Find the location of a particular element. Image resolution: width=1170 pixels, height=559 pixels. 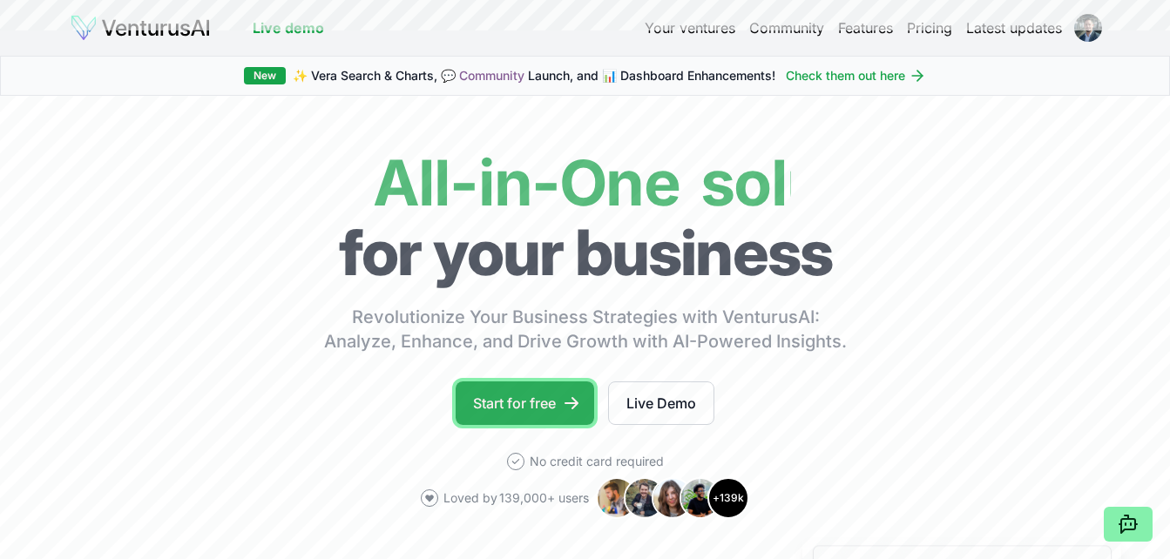

img: Avatar 1 is located at coordinates (617, 498).